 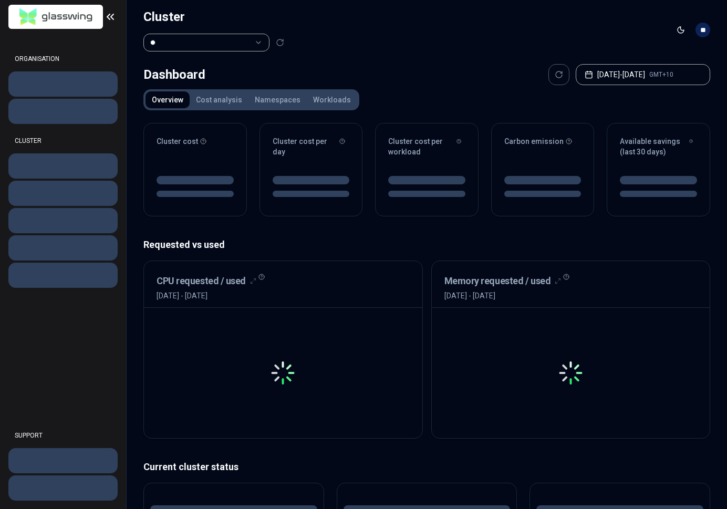 What do you see at coordinates (63, 141) in the screenshot?
I see `div: CLUSTER` at bounding box center [63, 141].